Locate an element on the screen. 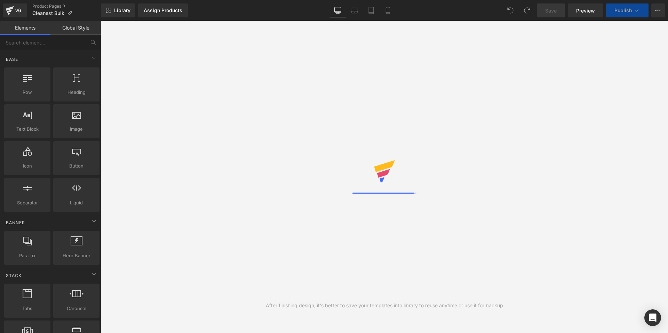  span: Tabs is located at coordinates (27, 309).